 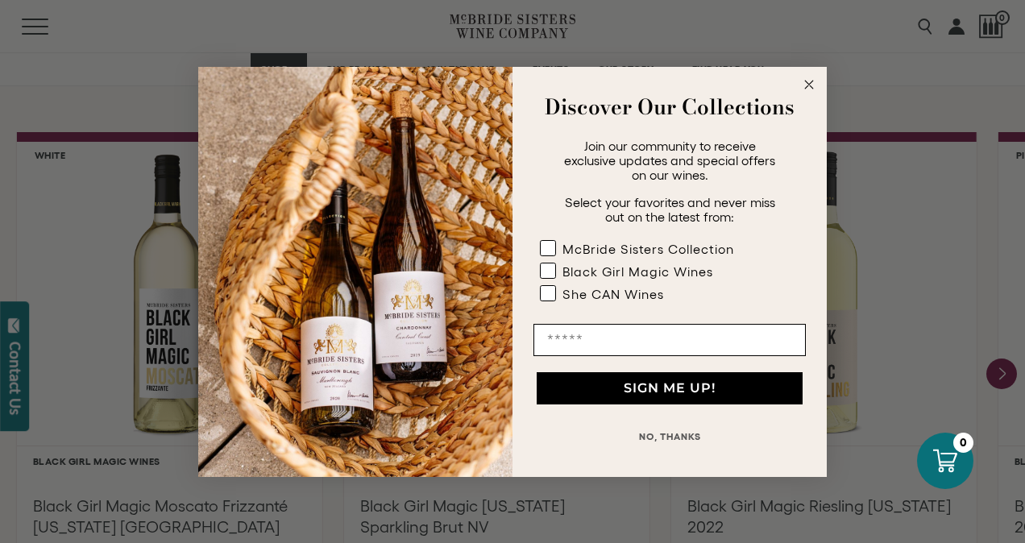 I want to click on strong: Discover Our Collections, so click(x=669, y=106).